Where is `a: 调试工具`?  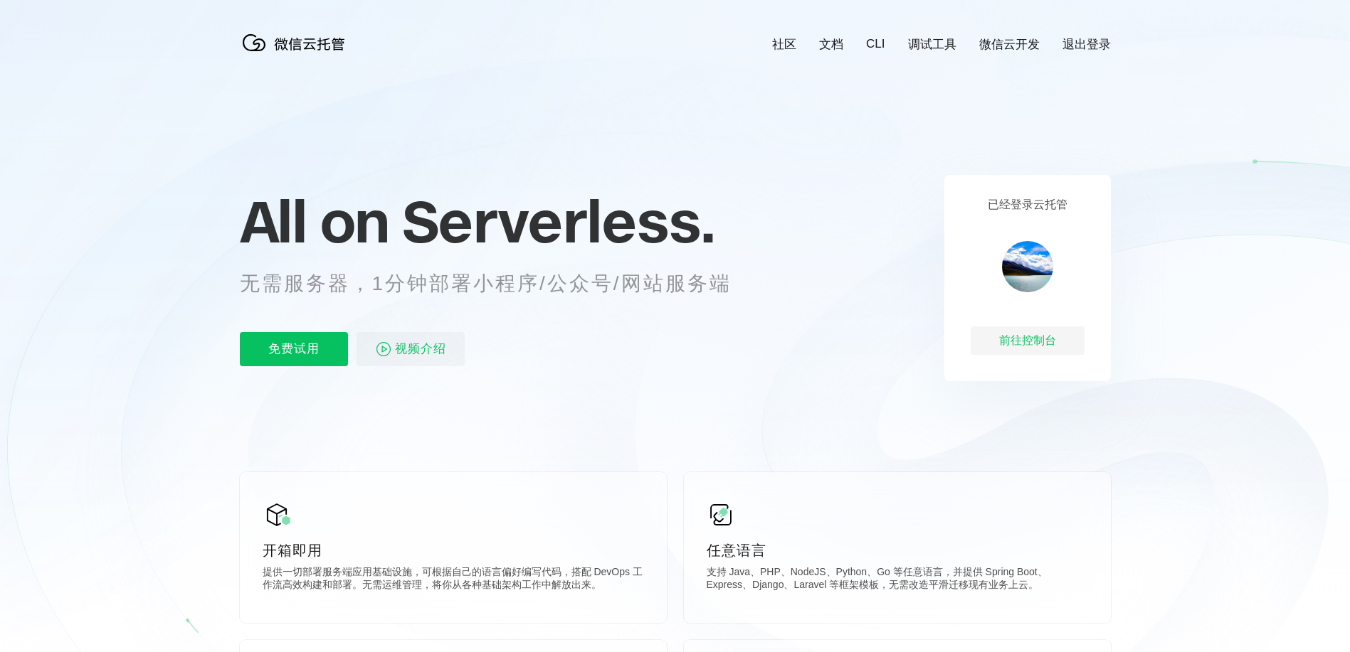
a: 调试工具 is located at coordinates (932, 44).